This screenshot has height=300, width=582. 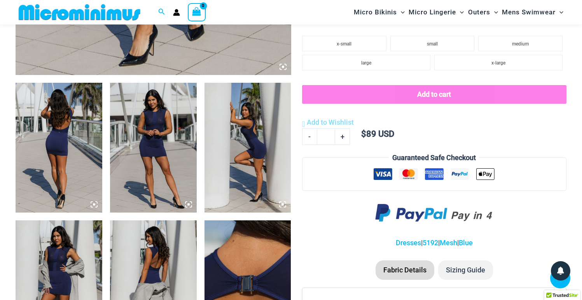 I want to click on a: View Shopping Cart, empty, so click(x=197, y=12).